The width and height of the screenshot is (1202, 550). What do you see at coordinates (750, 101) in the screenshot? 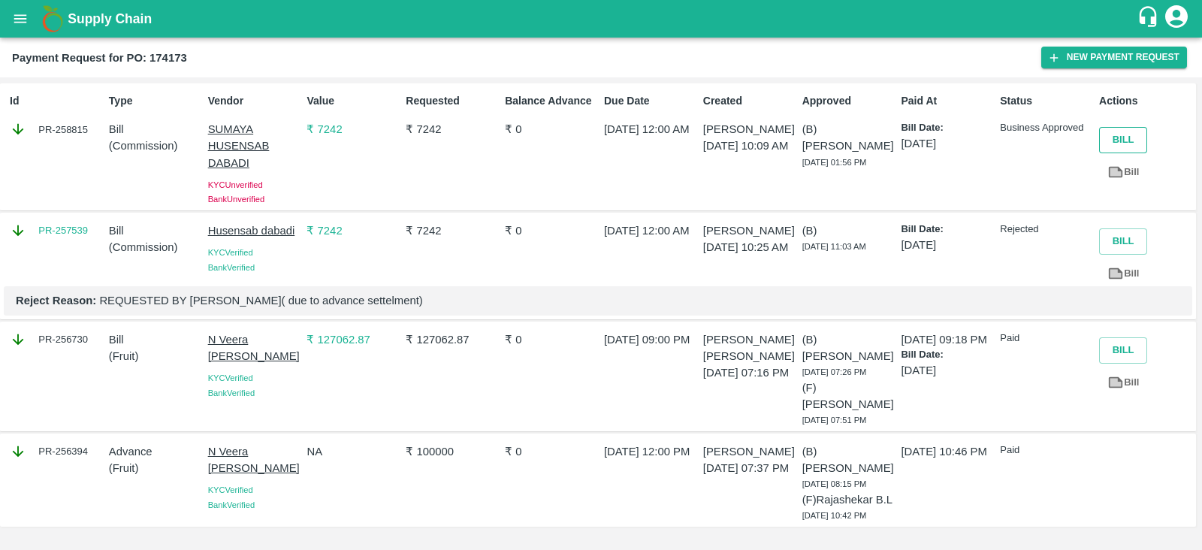
I see `p: Created` at bounding box center [750, 101].